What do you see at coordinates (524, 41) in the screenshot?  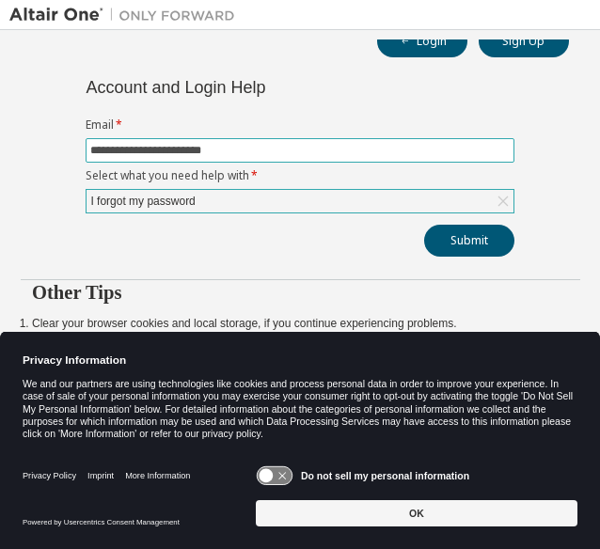 I see `button: Sign Up` at bounding box center [524, 41].